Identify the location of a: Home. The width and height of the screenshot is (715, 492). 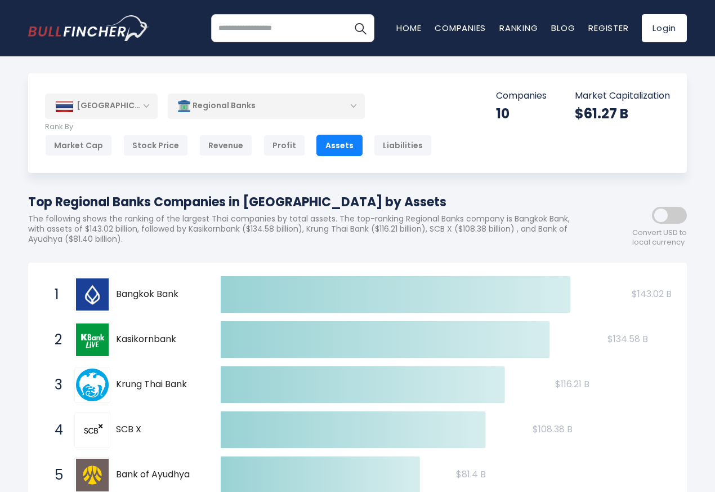
(409, 28).